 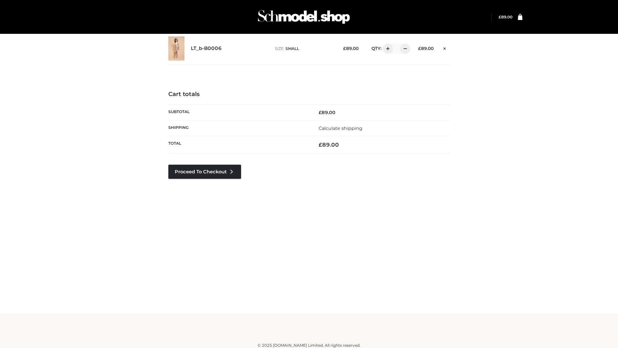 What do you see at coordinates (239, 128) in the screenshot?
I see `th: Shipping` at bounding box center [239, 128].